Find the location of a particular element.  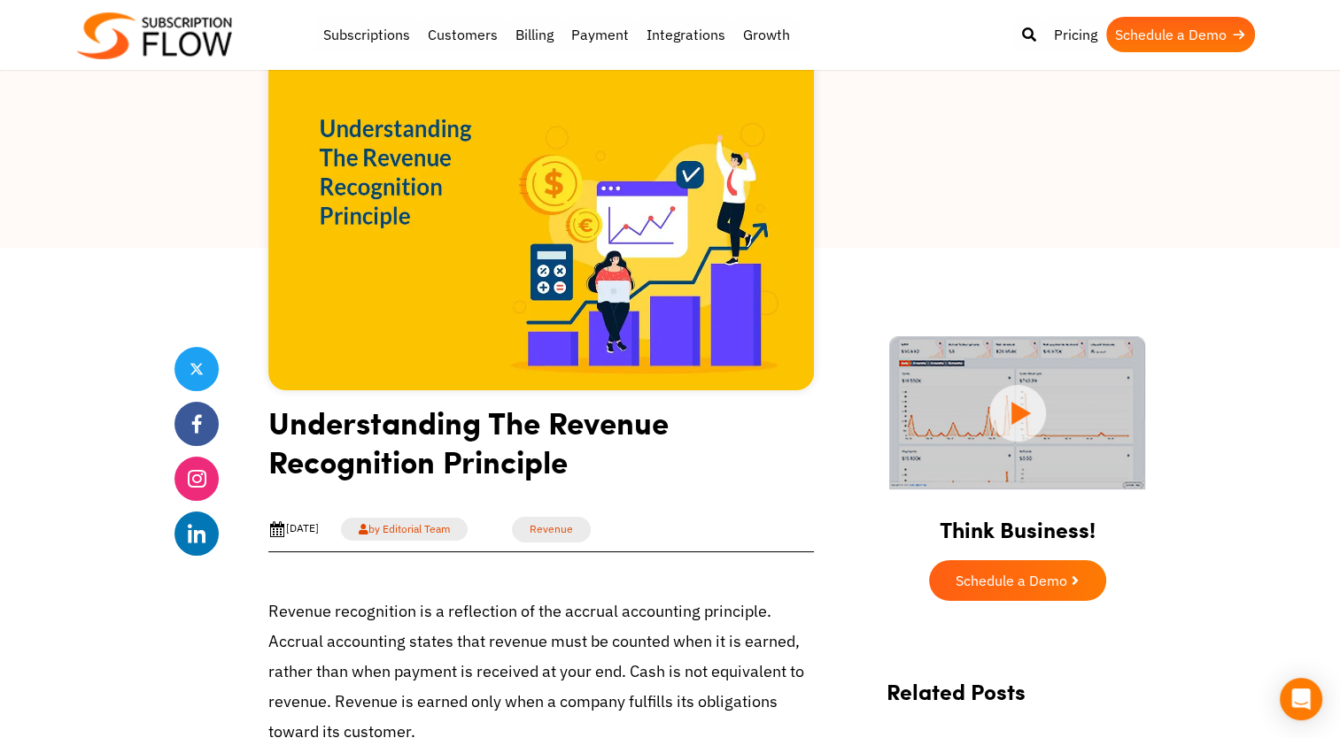

a: Revenue is located at coordinates (551, 529).